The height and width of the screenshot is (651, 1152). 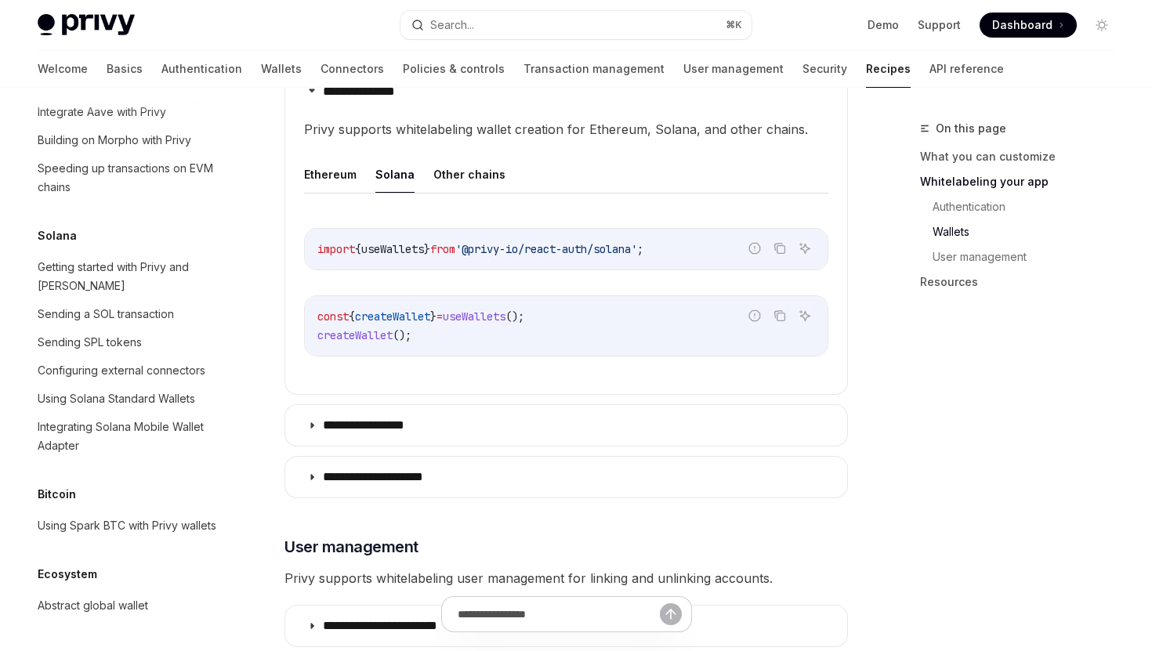 What do you see at coordinates (125, 606) in the screenshot?
I see `a: Abstract global wallet` at bounding box center [125, 606].